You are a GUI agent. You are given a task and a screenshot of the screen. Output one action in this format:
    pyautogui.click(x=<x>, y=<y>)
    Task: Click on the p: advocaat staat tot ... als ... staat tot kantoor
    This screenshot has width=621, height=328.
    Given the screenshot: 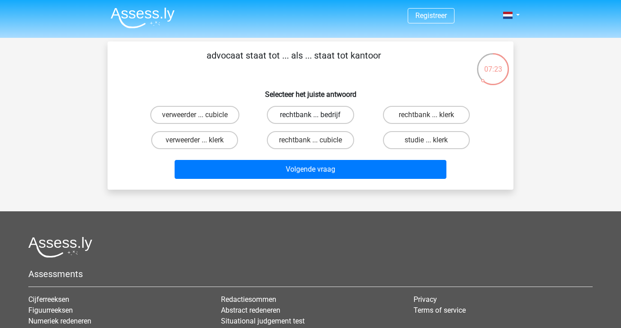 What is the action you would take?
    pyautogui.click(x=294, y=62)
    